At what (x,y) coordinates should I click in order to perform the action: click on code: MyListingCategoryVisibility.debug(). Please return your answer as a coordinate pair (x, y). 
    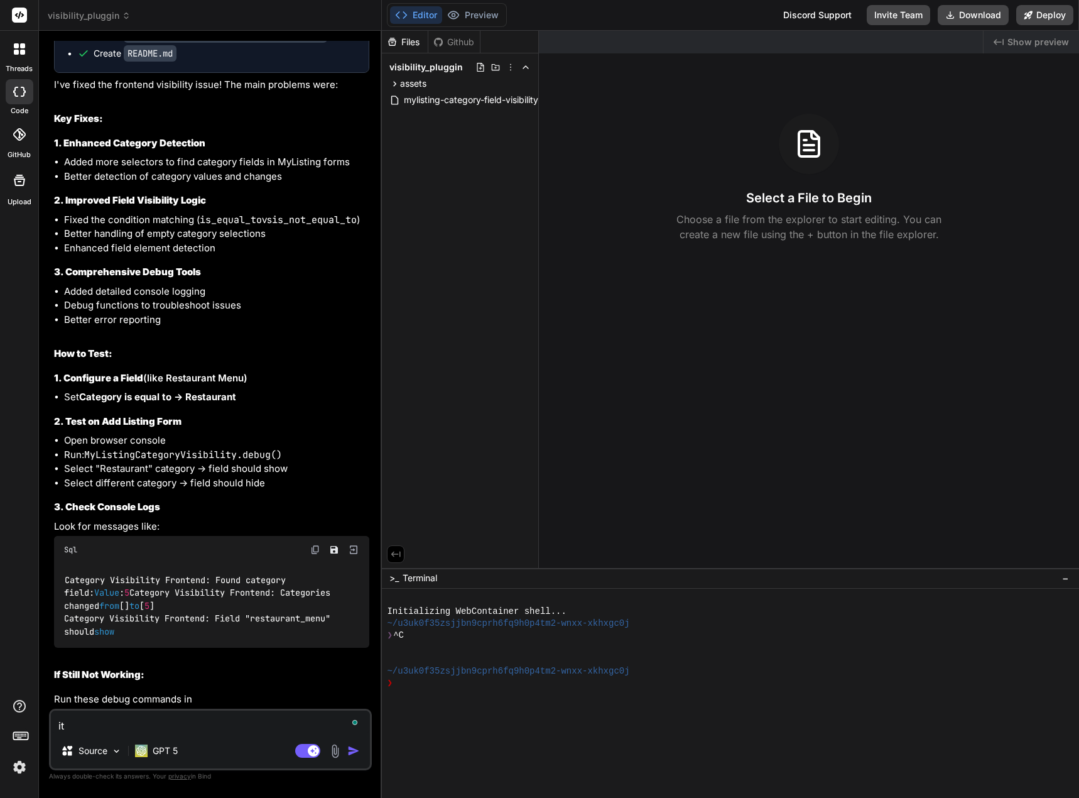
    Looking at the image, I should click on (183, 455).